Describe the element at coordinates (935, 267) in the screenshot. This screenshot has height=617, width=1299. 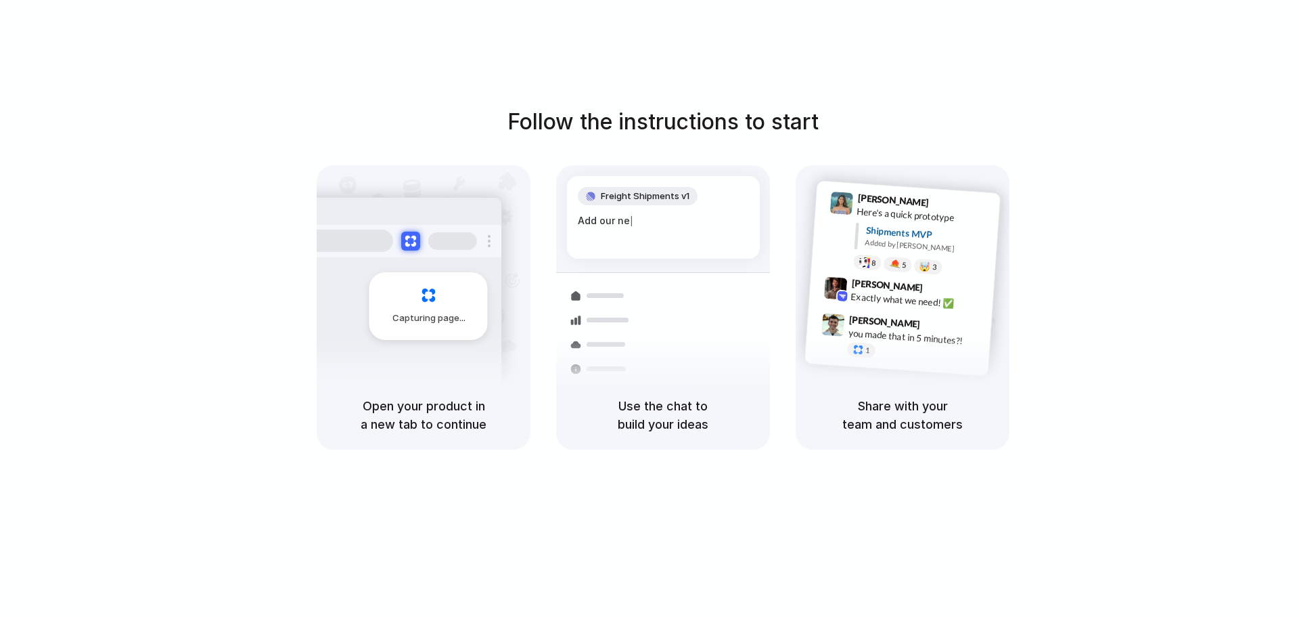
I see `span: 3` at that location.